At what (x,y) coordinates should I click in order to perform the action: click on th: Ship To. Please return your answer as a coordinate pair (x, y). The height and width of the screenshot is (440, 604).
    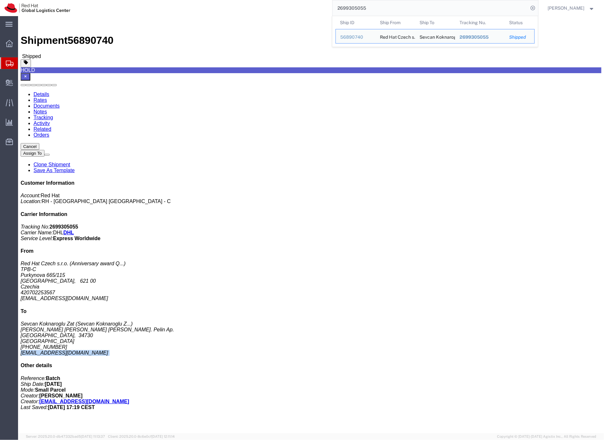
    Looking at the image, I should click on (435, 23).